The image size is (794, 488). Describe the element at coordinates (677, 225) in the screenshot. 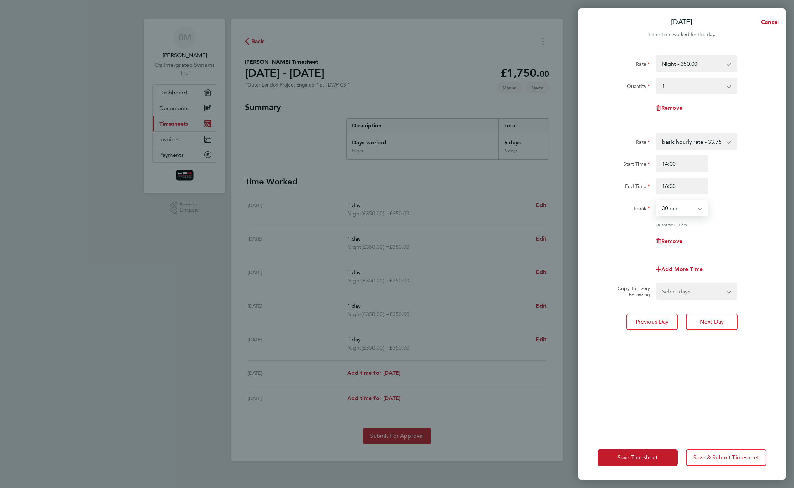

I see `span: 1.50` at that location.